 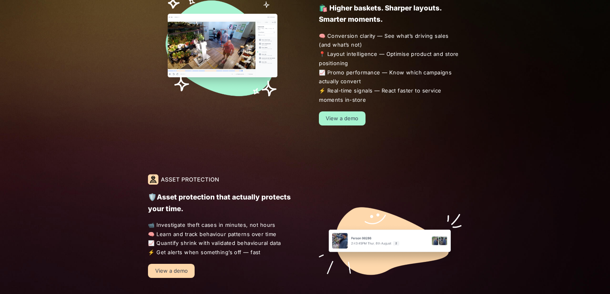 I want to click on span: 📹 Investigate theft cases in minutes, not hours 🧠 Learn and track behaviour patterns over time 📈 ..., so click(x=220, y=238).